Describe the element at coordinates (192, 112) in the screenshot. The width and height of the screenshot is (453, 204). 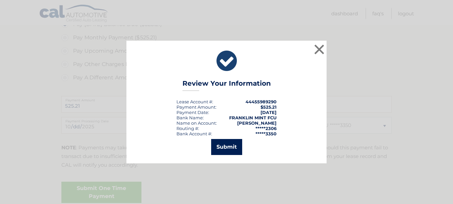
I see `span: Payment Date` at that location.